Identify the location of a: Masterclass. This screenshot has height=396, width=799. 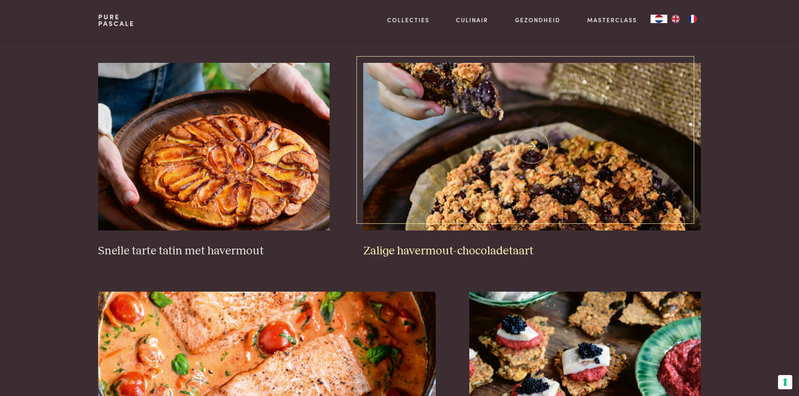
(612, 20).